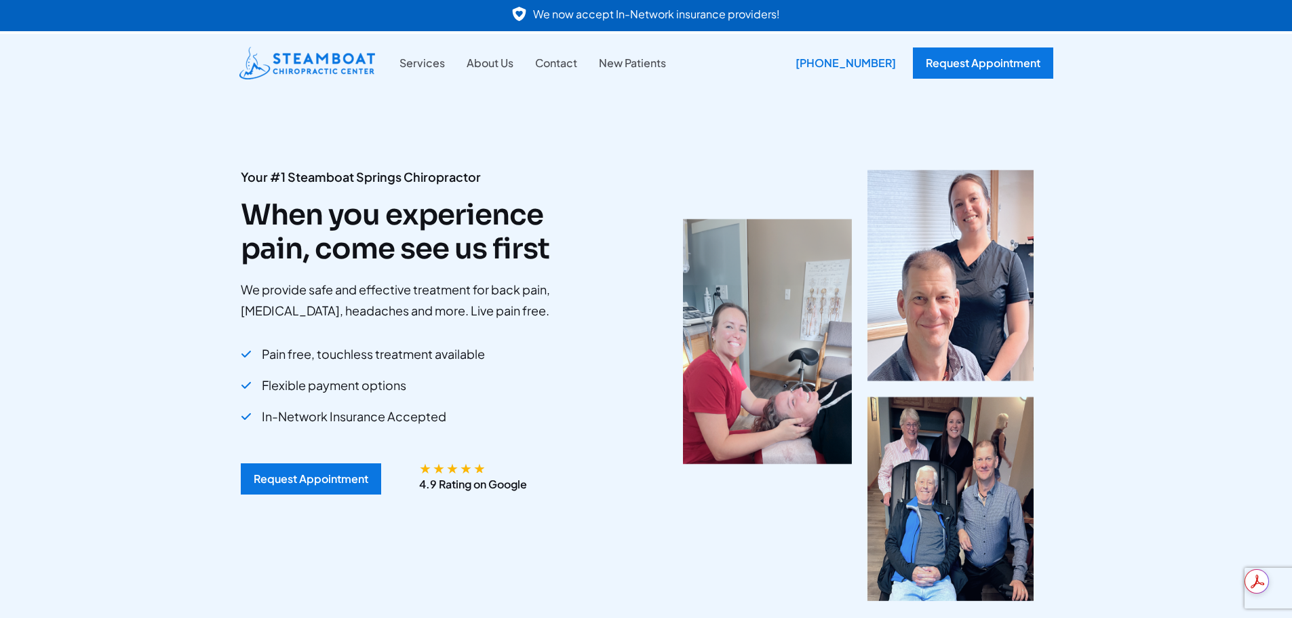  What do you see at coordinates (307, 63) in the screenshot?
I see `img: Steamboat Chiropractic Center` at bounding box center [307, 63].